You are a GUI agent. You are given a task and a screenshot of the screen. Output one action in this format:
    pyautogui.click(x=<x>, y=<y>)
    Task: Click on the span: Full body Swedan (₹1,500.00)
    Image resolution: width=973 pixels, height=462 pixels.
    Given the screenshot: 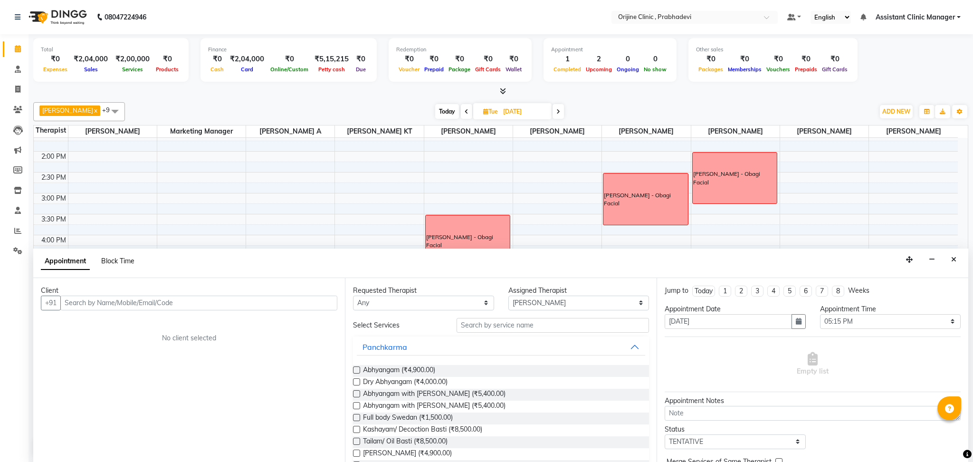 What is the action you would take?
    pyautogui.click(x=408, y=418)
    